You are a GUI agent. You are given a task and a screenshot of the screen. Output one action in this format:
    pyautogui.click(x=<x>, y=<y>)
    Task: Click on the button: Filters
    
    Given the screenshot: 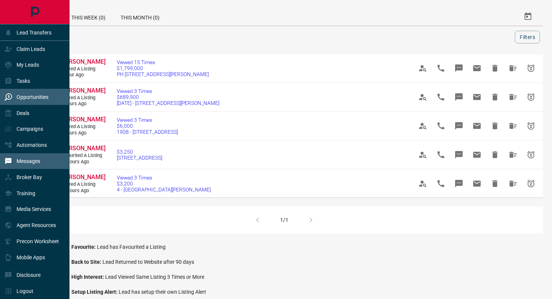 What is the action you would take?
    pyautogui.click(x=527, y=37)
    